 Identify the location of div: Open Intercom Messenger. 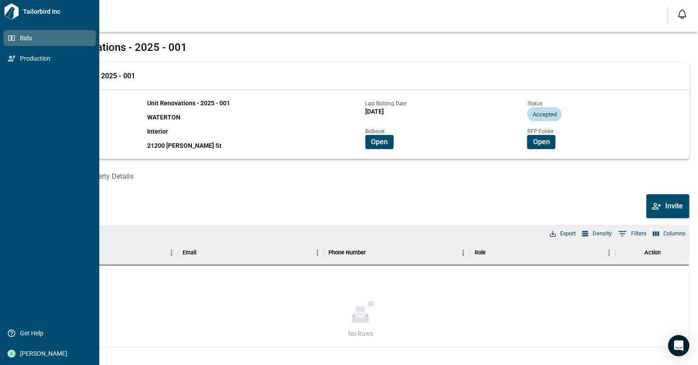
(678, 346).